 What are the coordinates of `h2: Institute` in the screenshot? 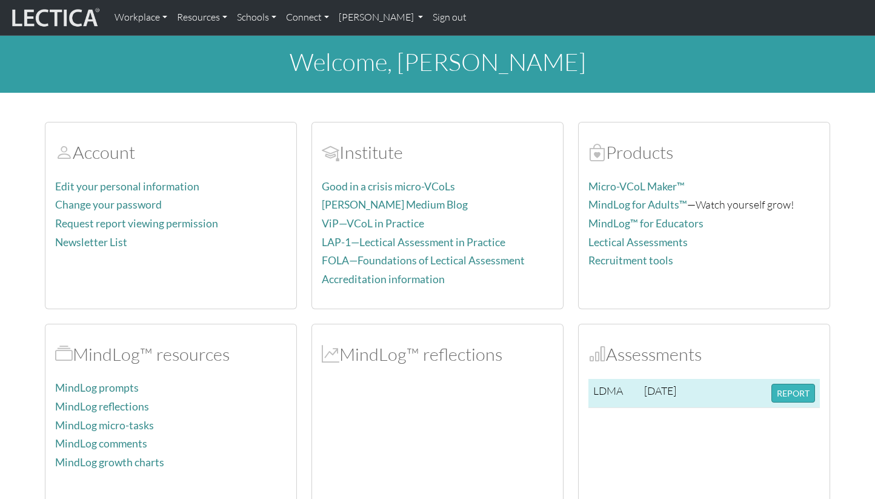 It's located at (437, 152).